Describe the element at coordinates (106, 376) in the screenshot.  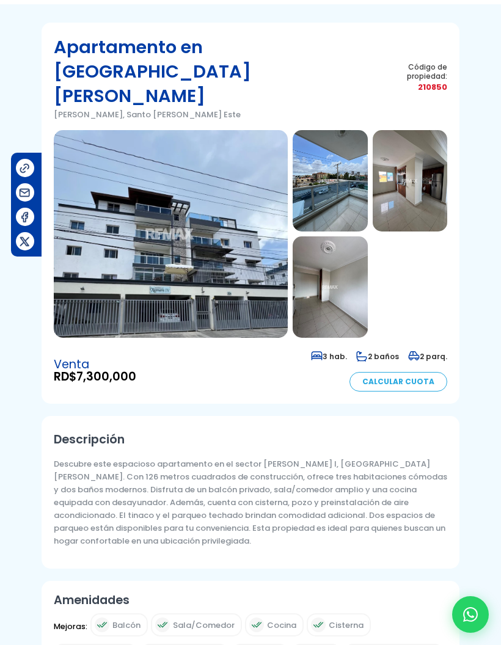
I see `span: 7,300,000` at that location.